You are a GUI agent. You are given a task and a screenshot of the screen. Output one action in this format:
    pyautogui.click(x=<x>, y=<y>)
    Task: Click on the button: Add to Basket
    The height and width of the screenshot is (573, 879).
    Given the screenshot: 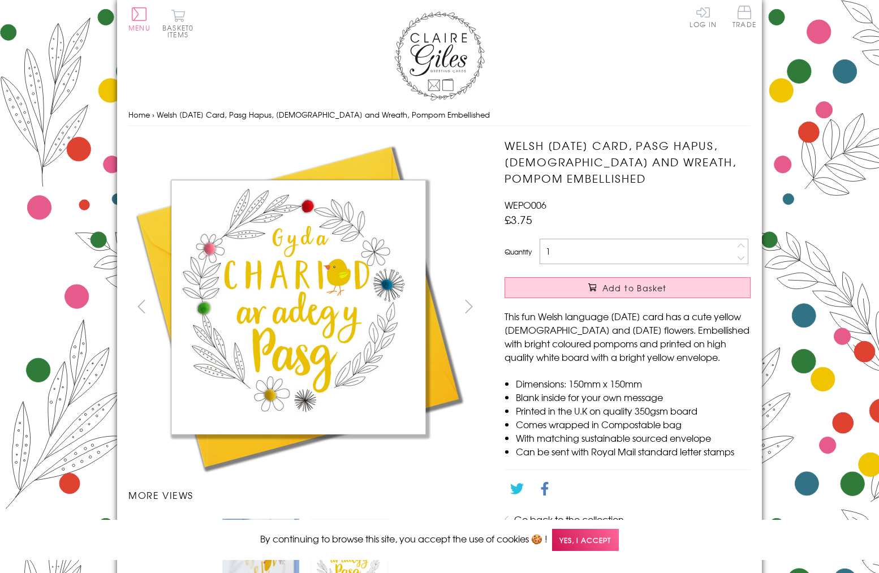 What is the action you would take?
    pyautogui.click(x=627, y=287)
    